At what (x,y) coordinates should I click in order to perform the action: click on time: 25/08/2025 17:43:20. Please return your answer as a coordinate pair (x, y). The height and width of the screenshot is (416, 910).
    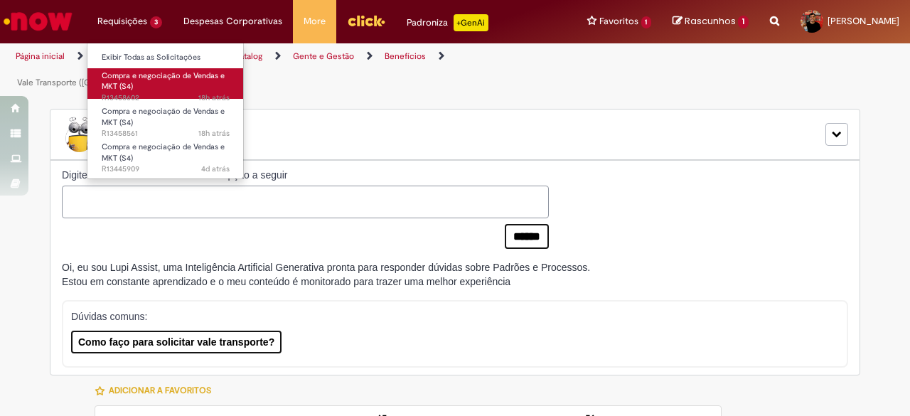
    Looking at the image, I should click on (216, 169).